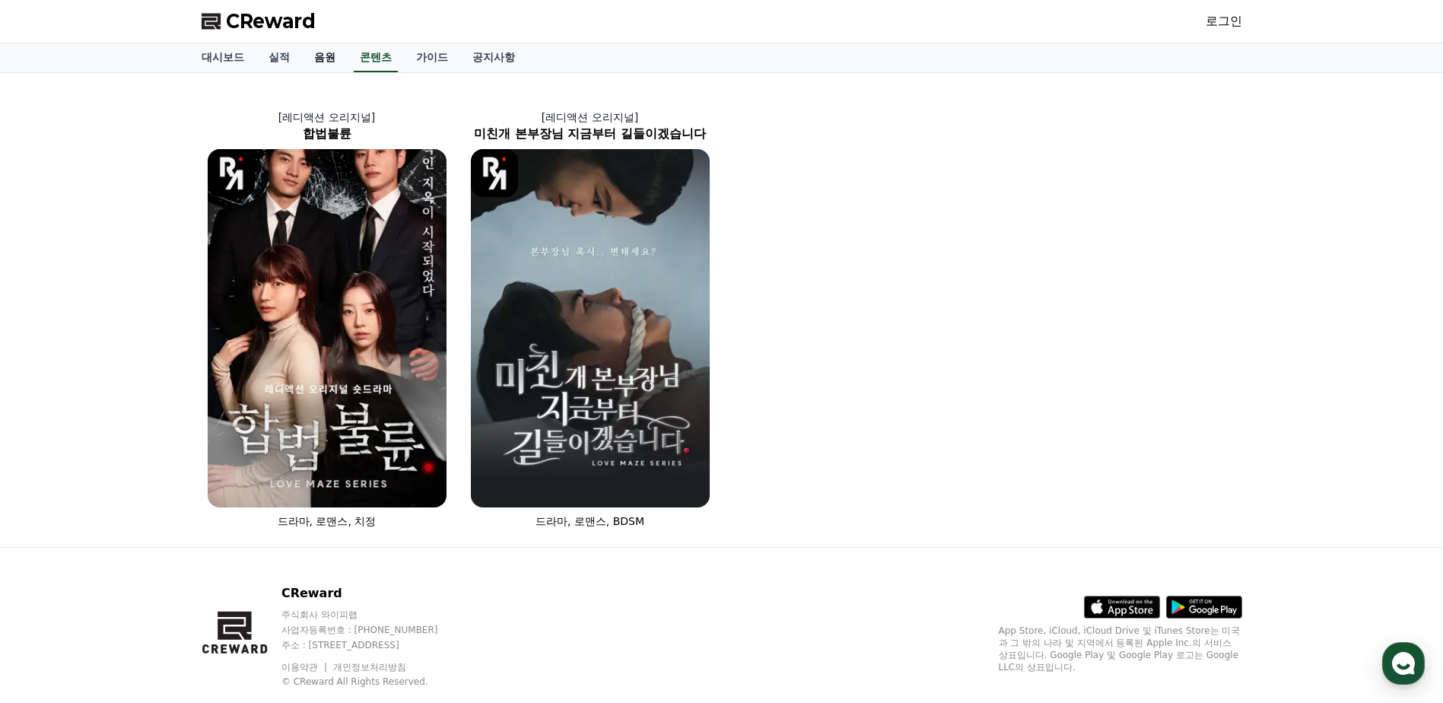 This screenshot has height=703, width=1443. I want to click on span: CReward, so click(271, 21).